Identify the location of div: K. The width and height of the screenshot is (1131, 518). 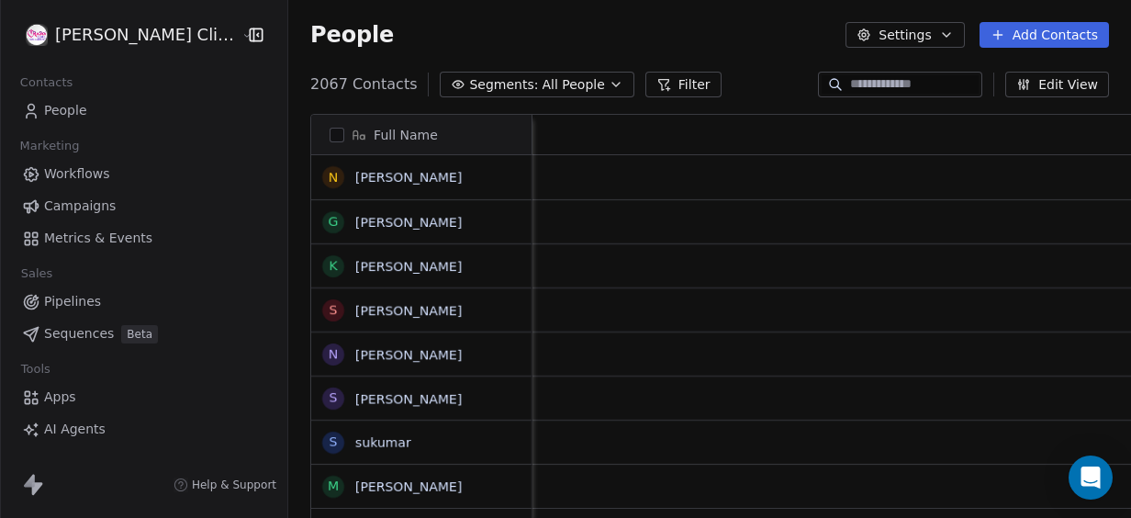
(333, 265).